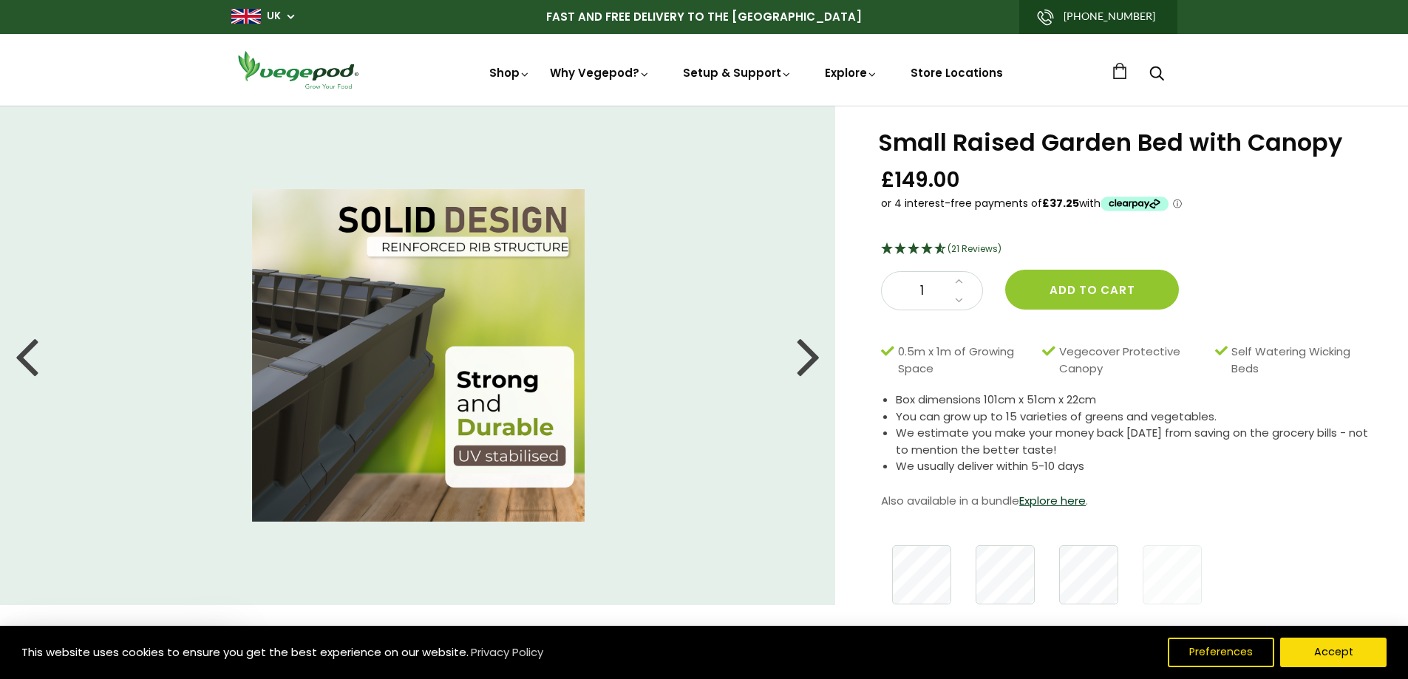 The width and height of the screenshot is (1408, 679). What do you see at coordinates (920, 180) in the screenshot?
I see `span: £149.00` at bounding box center [920, 180].